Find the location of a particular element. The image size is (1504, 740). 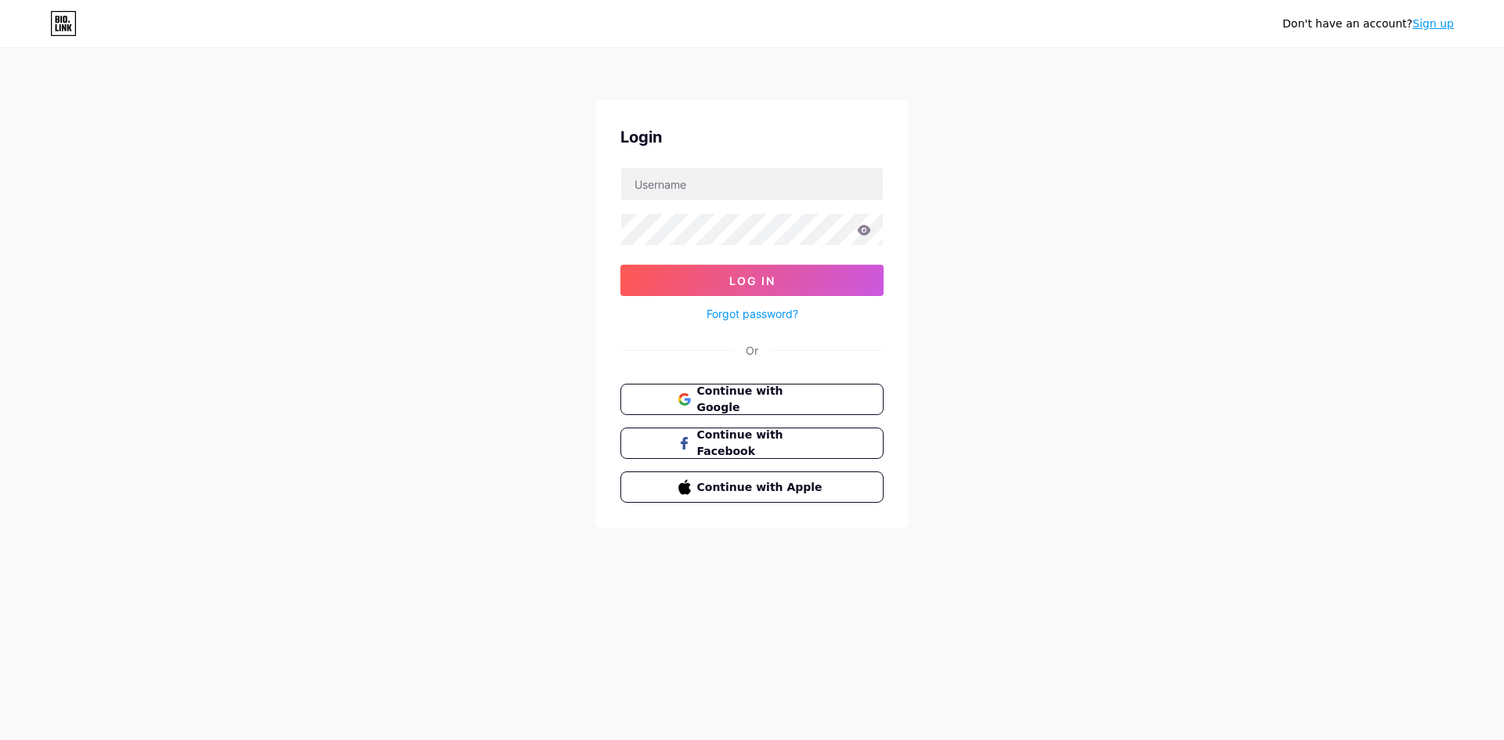

div: Don't have an account? is located at coordinates (1367, 23).